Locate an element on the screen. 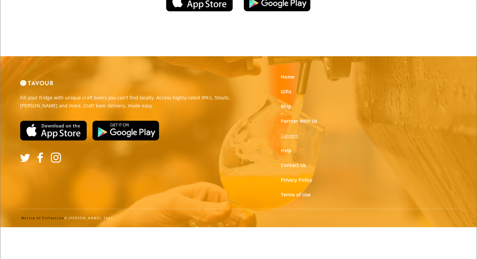  strong: Careers is located at coordinates (290, 136).